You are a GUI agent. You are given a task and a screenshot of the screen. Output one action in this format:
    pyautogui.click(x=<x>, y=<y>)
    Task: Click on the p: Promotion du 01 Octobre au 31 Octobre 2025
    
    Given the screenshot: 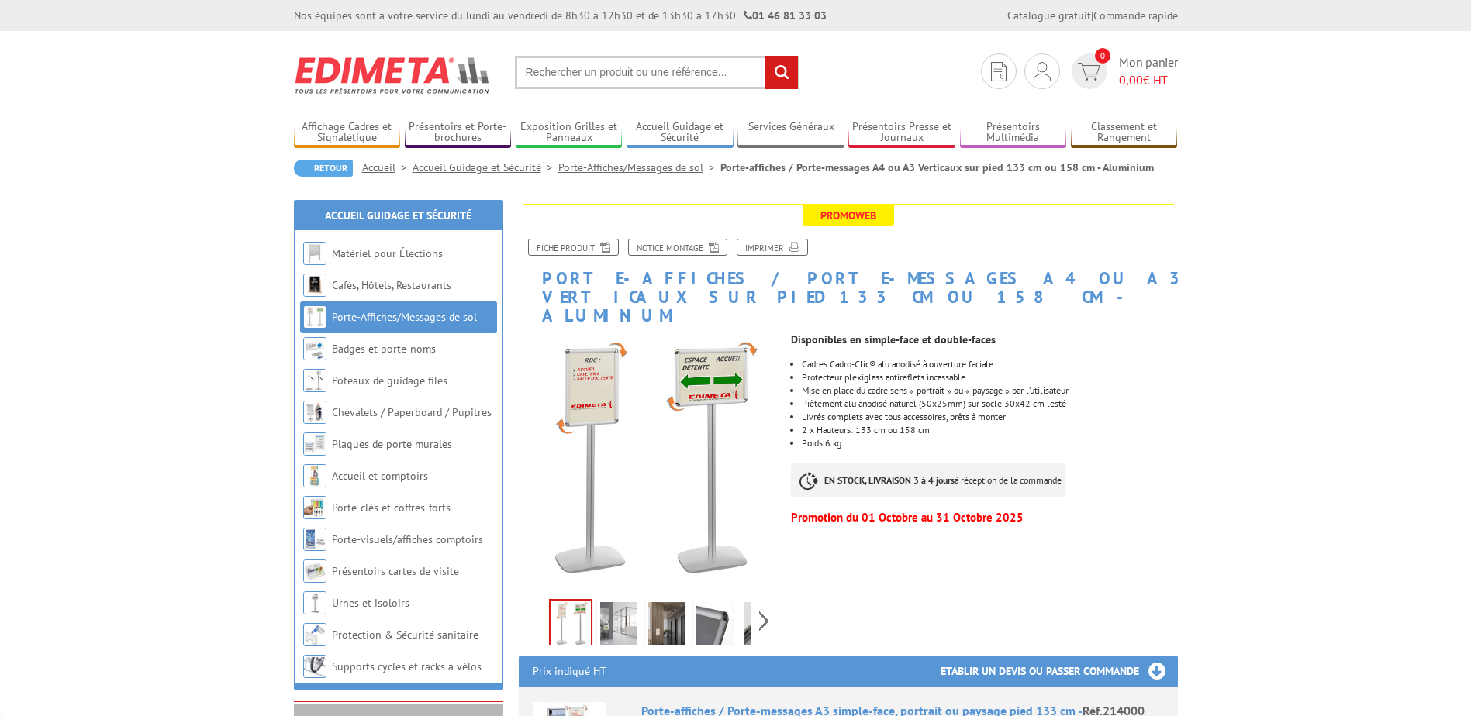 What is the action you would take?
    pyautogui.click(x=984, y=518)
    